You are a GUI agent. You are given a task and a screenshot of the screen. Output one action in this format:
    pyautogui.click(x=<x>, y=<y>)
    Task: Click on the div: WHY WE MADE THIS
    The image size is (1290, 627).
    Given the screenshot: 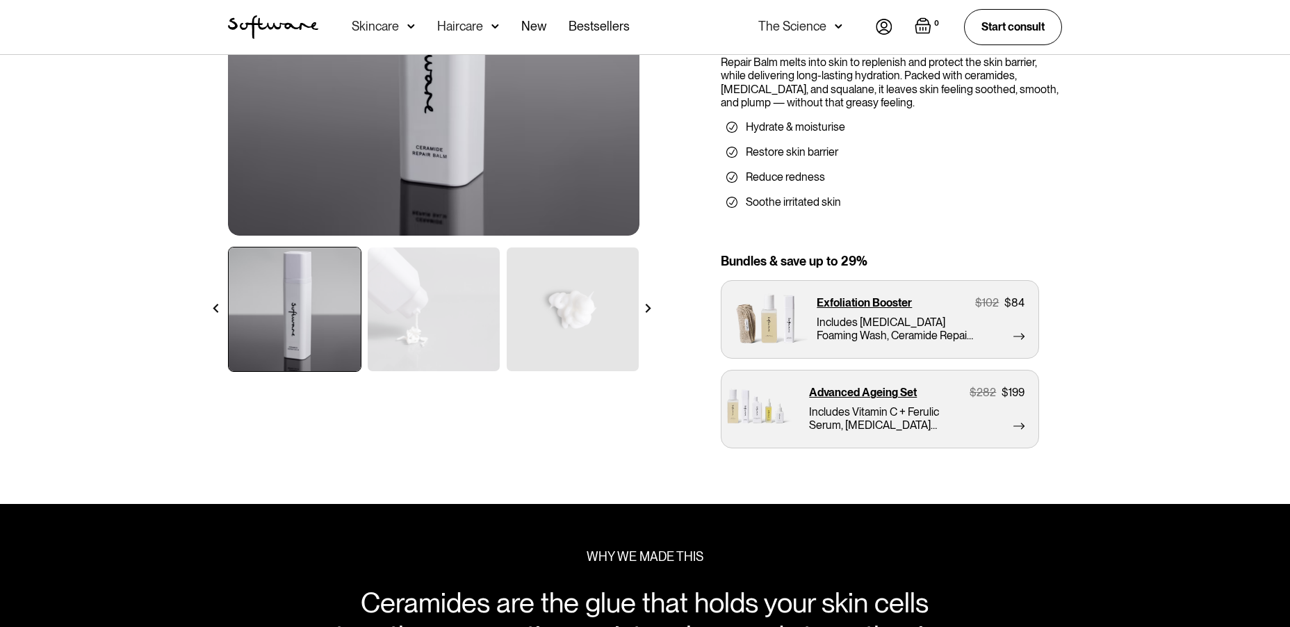 What is the action you would take?
    pyautogui.click(x=645, y=557)
    